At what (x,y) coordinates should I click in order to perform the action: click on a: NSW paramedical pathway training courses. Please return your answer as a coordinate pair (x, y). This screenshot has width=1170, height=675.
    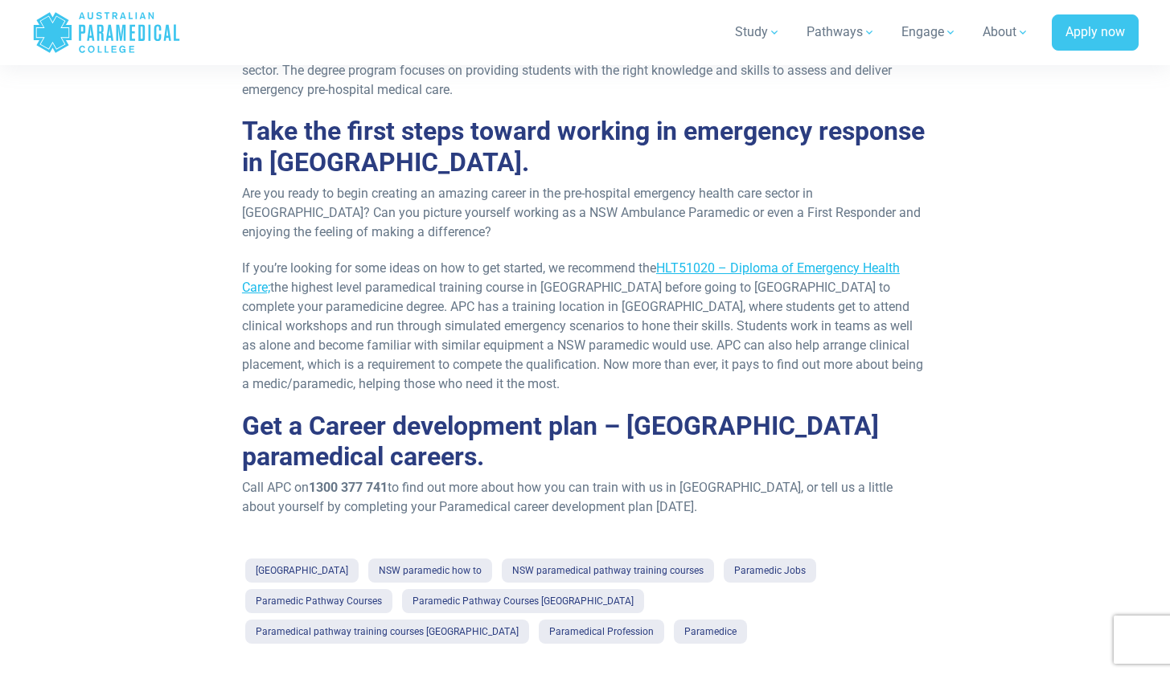
    Looking at the image, I should click on (608, 571).